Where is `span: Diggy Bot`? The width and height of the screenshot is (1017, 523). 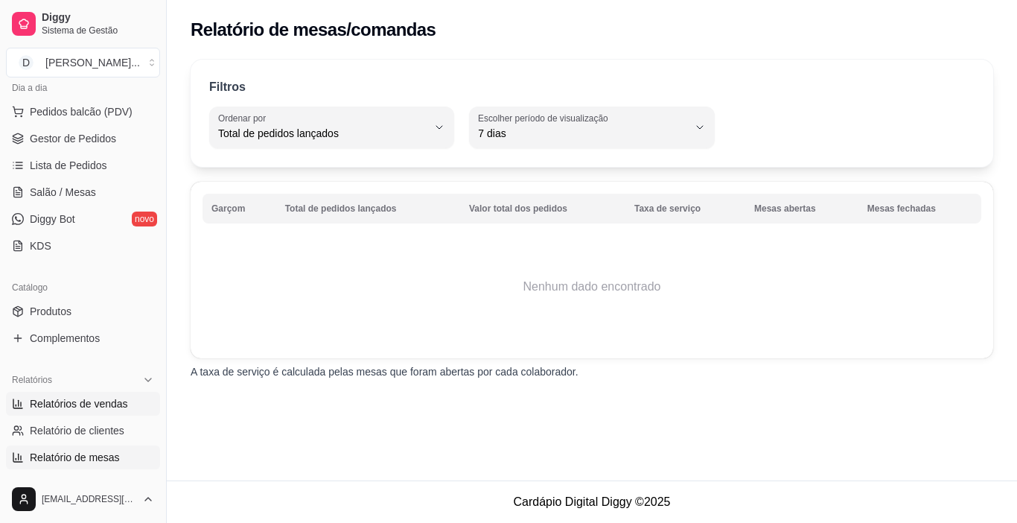 span: Diggy Bot is located at coordinates (52, 219).